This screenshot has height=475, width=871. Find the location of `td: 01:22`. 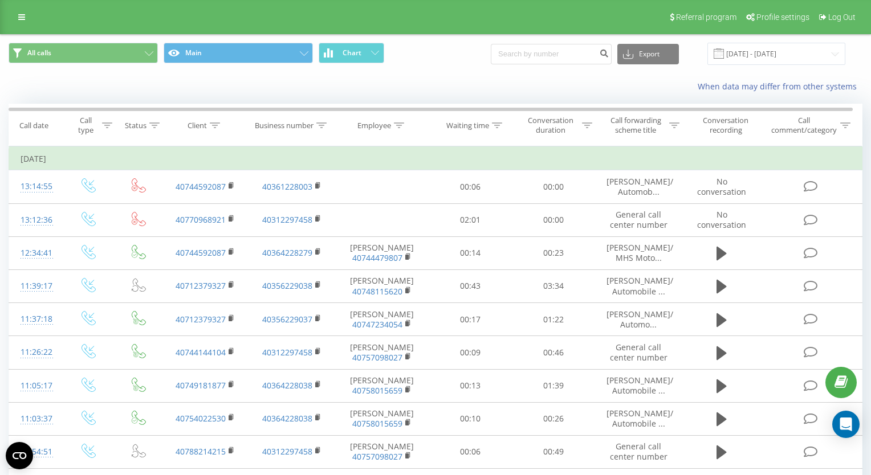

td: 01:22 is located at coordinates (554, 320).